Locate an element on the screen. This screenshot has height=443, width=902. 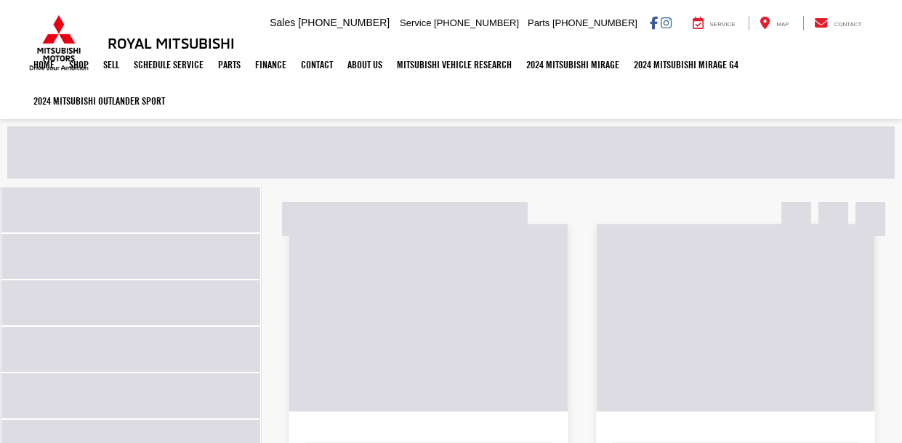
span: Parts is located at coordinates (538, 23).